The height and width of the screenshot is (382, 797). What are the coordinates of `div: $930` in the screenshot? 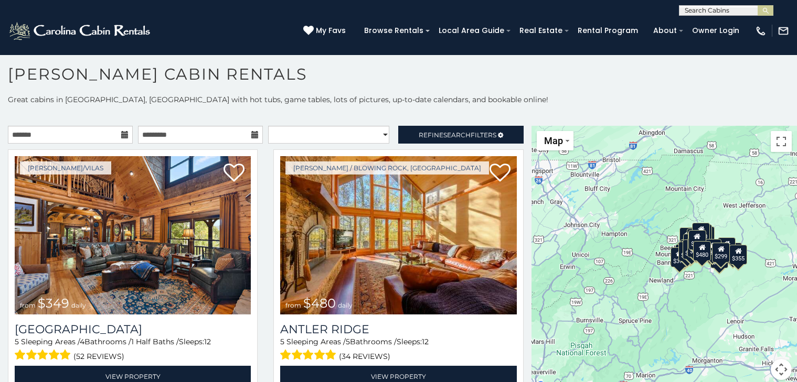 It's located at (726, 248).